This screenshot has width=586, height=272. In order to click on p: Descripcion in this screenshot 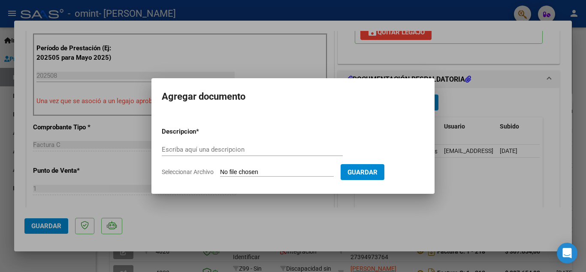, I will do `click(201, 131)`.